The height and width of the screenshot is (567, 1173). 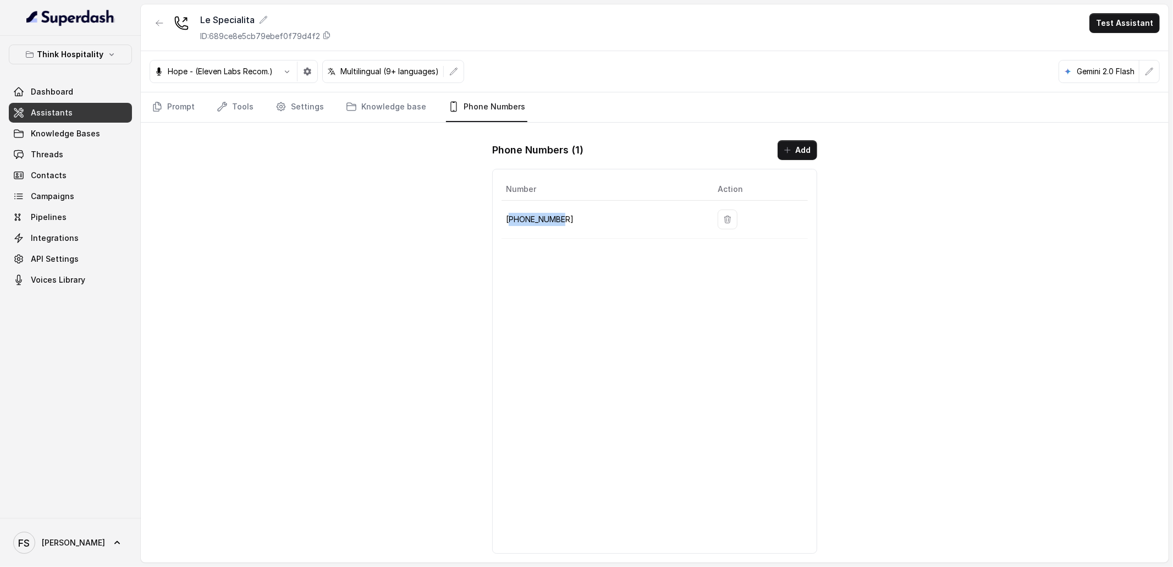 I want to click on span: API Settings, so click(x=54, y=259).